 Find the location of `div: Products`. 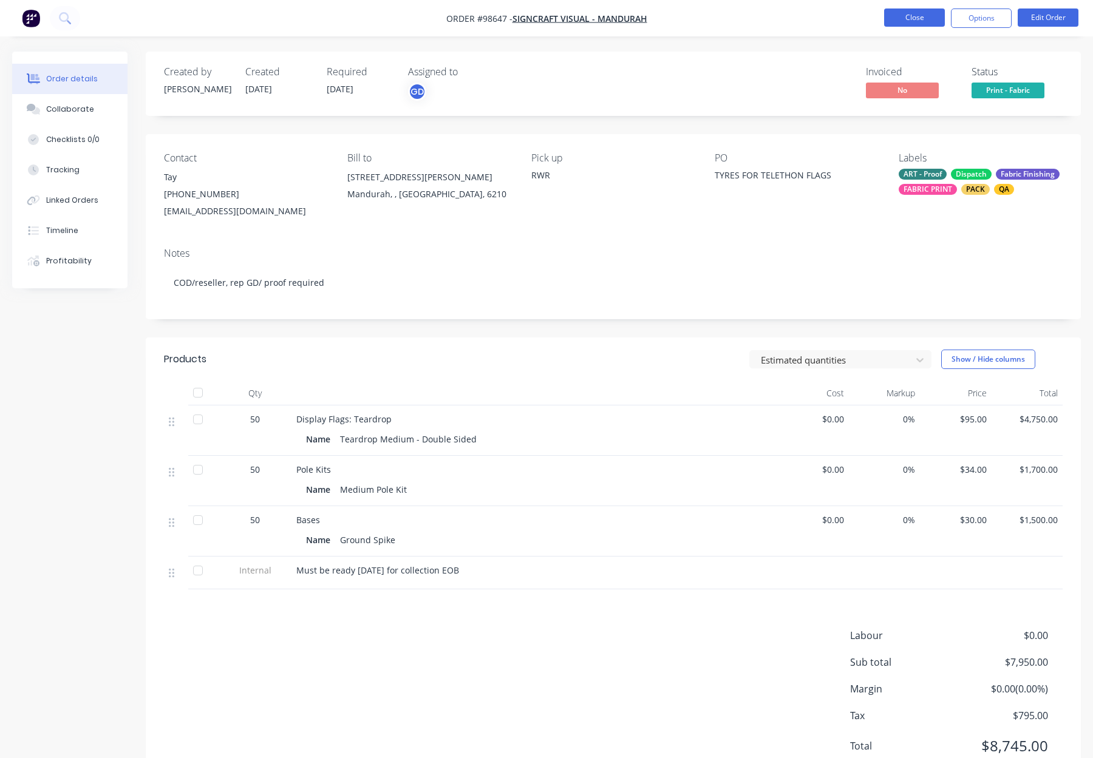

div: Products is located at coordinates (185, 359).